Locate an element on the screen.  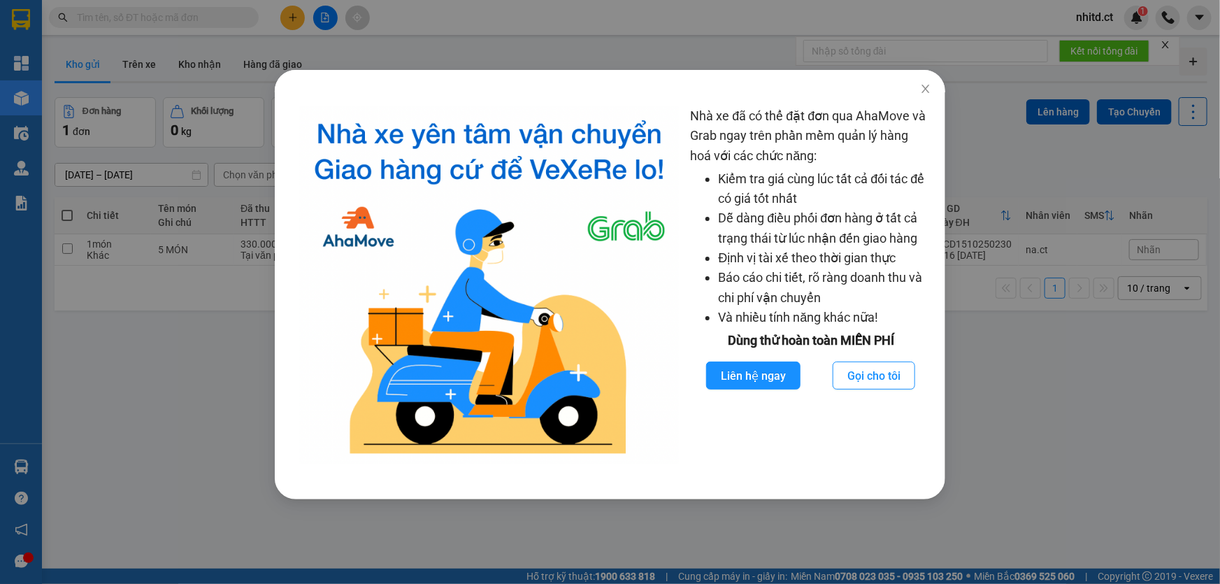
span: close is located at coordinates (926, 89).